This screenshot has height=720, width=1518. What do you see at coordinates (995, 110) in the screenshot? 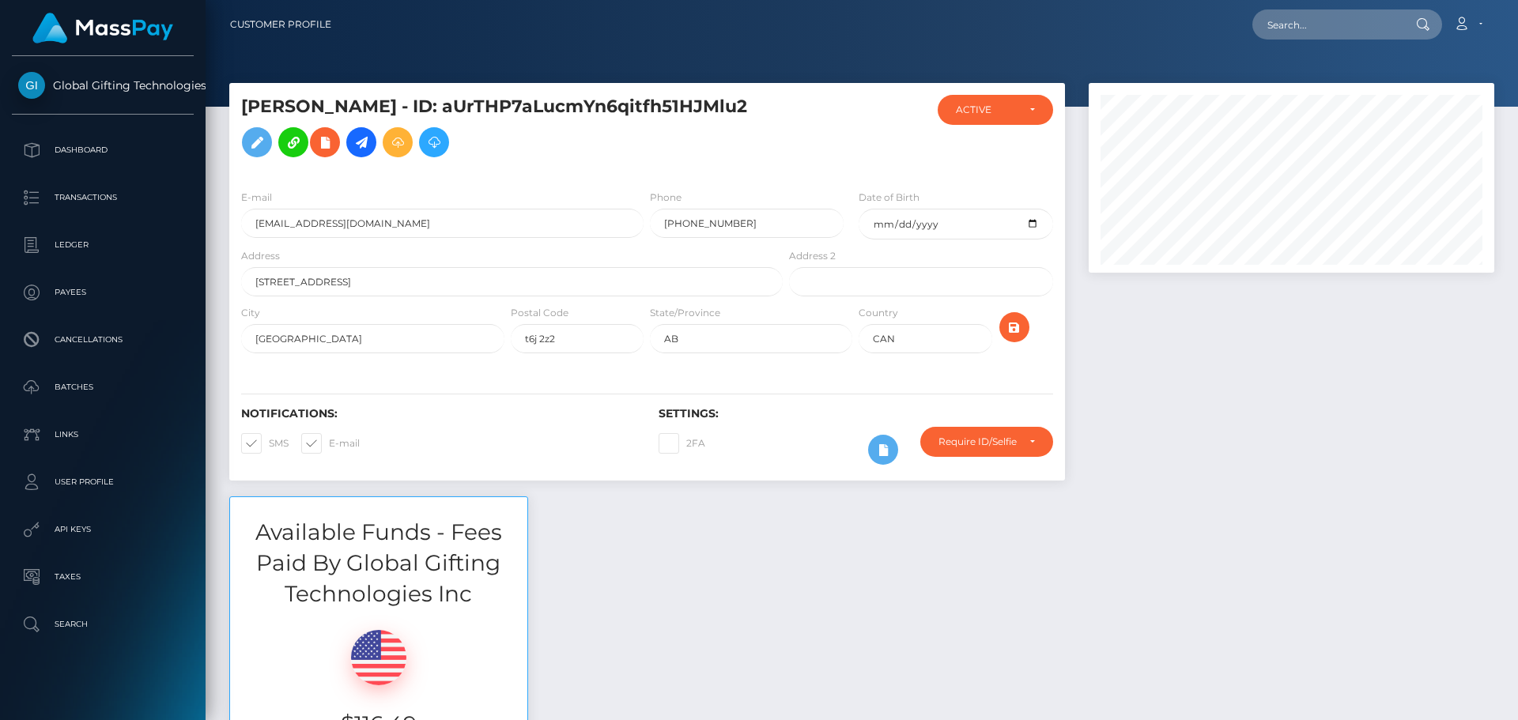
I see `button: ACTIVE` at bounding box center [995, 110].